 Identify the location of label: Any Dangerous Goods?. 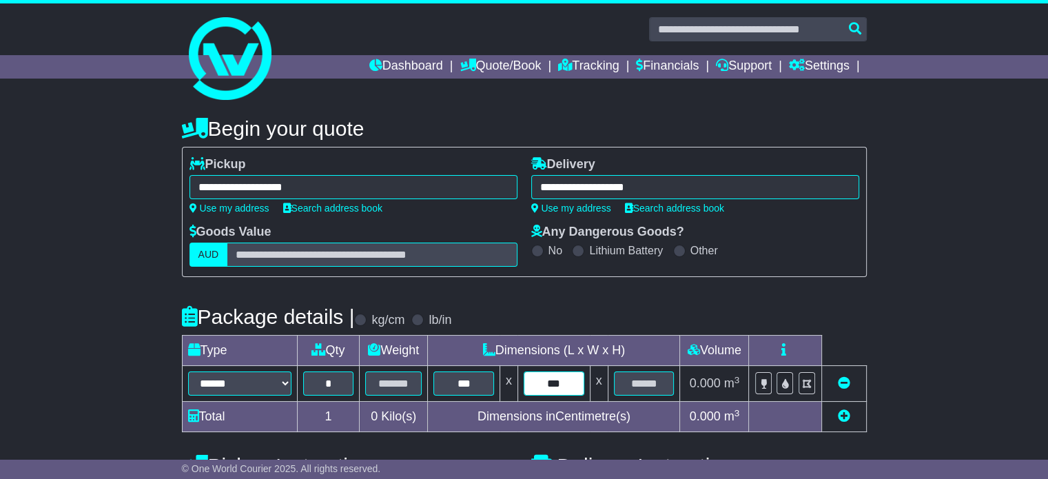
(608, 232).